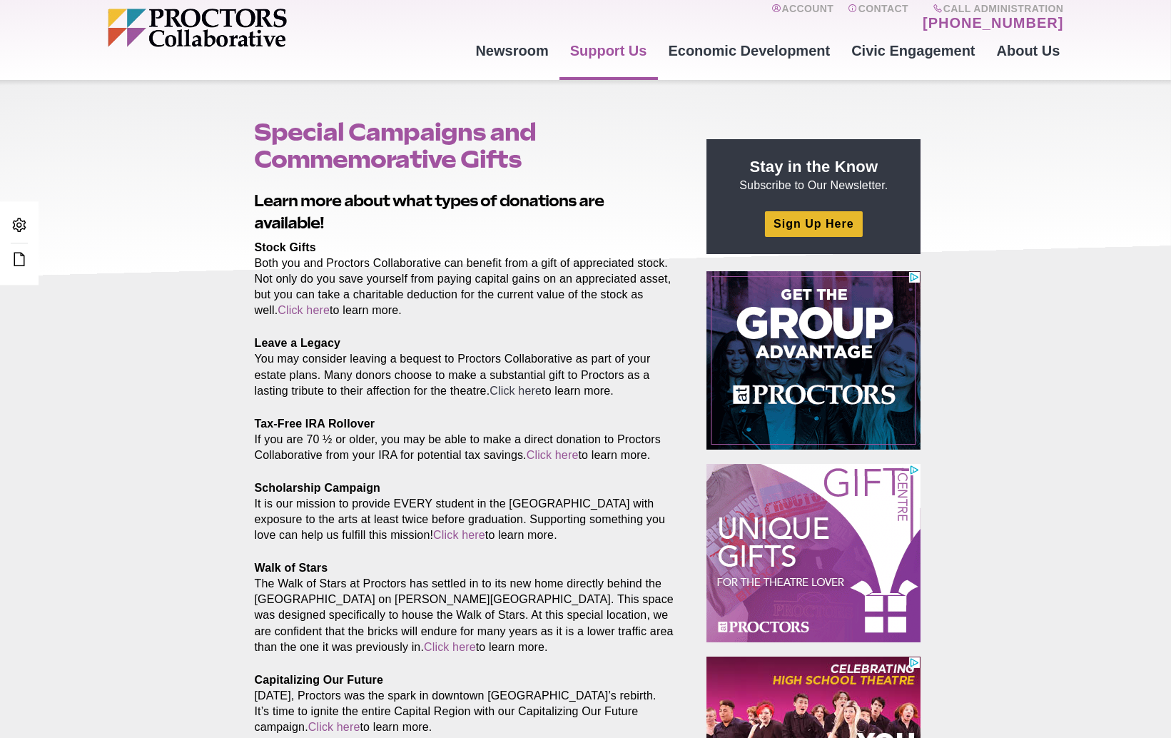  I want to click on p: You may consider leaving a bequest to Proctors Collaborative as part of your estate plans. Many d..., so click(465, 367).